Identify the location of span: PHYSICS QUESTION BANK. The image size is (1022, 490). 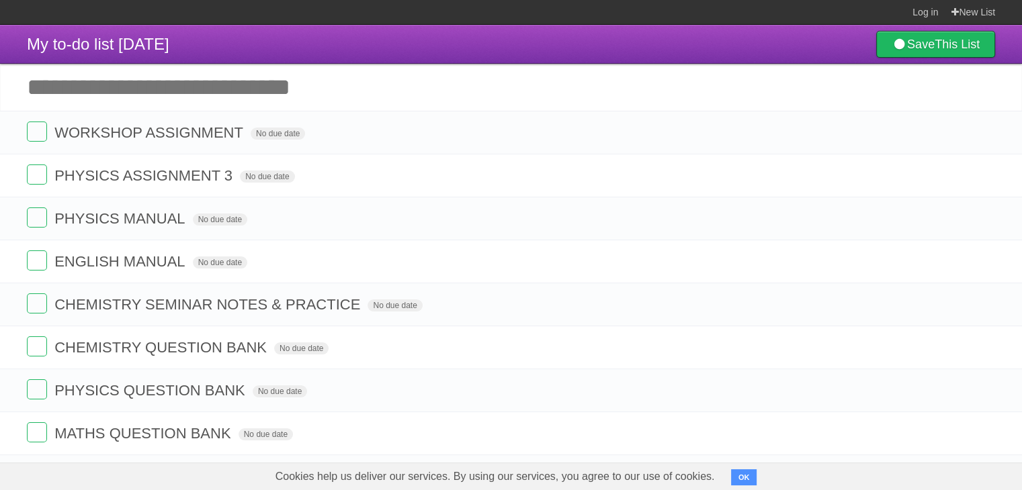
(151, 390).